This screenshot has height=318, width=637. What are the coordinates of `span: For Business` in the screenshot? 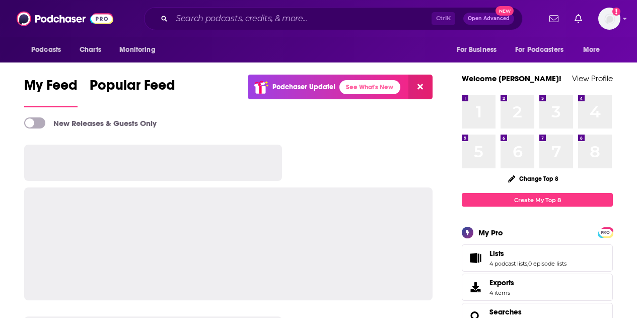 It's located at (476, 50).